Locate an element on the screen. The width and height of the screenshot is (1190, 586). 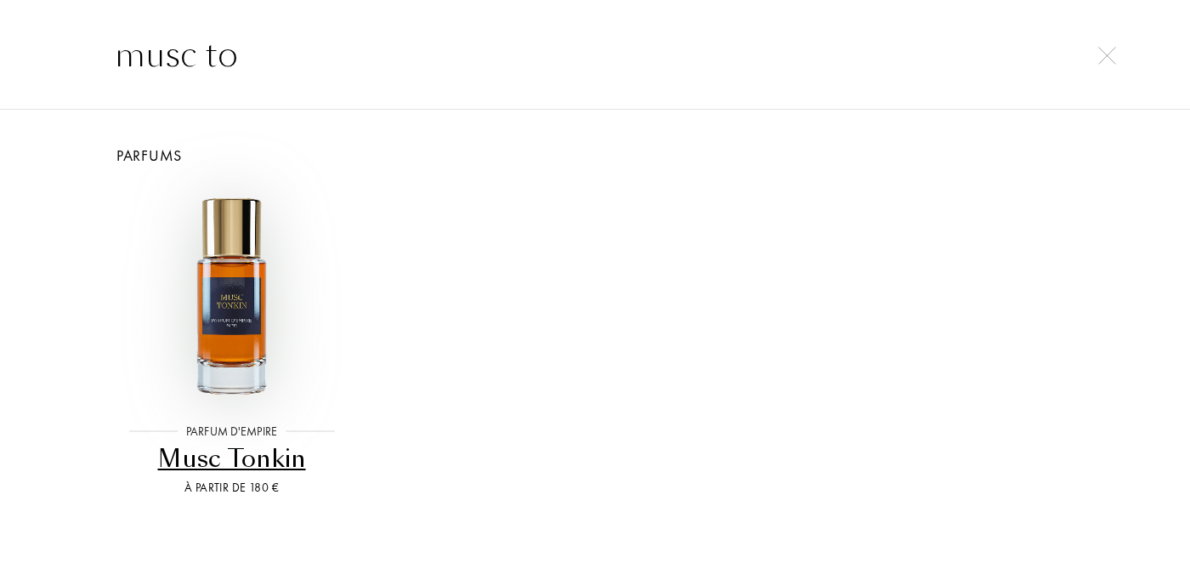
img: cross.svg is located at coordinates (1107, 55).